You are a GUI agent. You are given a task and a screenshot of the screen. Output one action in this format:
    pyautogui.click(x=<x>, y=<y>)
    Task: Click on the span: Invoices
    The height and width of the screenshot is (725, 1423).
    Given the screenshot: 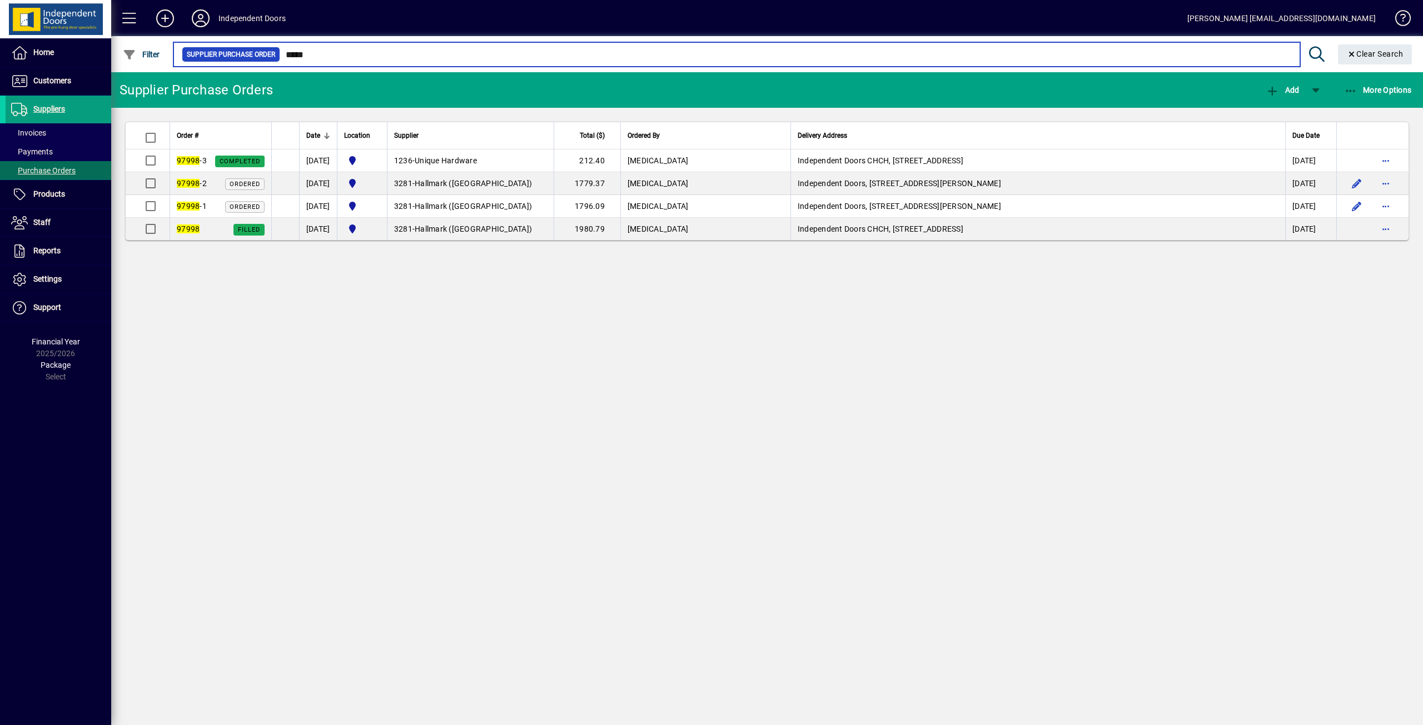 What is the action you would take?
    pyautogui.click(x=28, y=133)
    